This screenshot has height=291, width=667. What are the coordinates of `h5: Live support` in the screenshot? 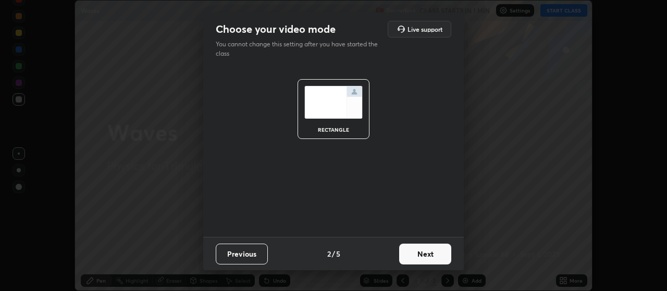 It's located at (424, 29).